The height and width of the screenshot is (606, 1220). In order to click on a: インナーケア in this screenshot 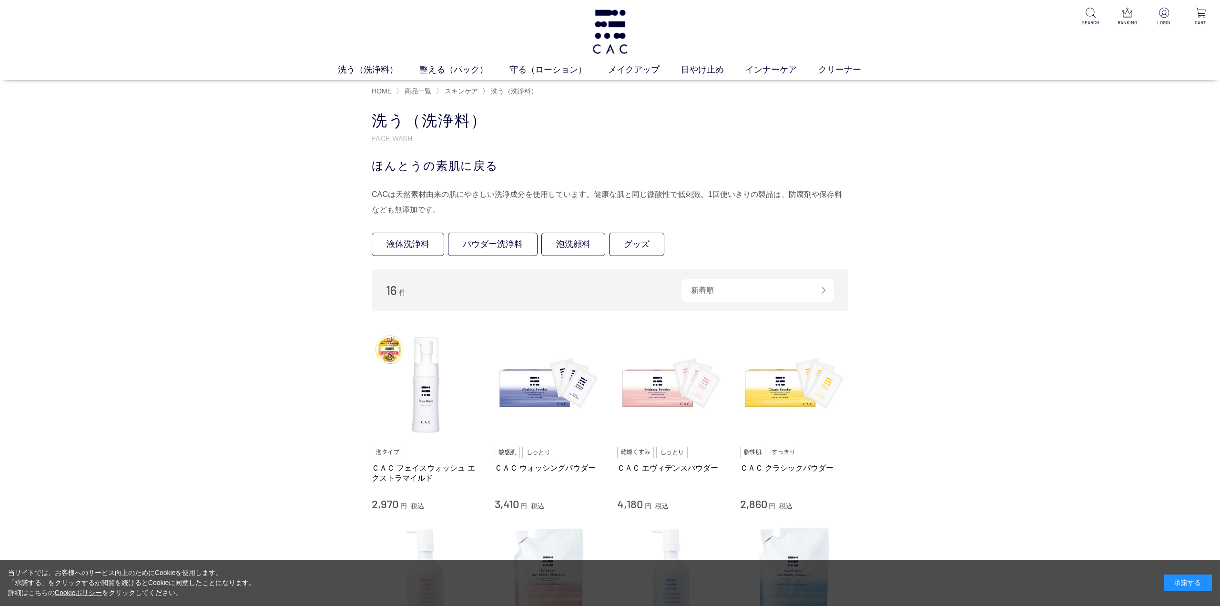, I will do `click(781, 70)`.